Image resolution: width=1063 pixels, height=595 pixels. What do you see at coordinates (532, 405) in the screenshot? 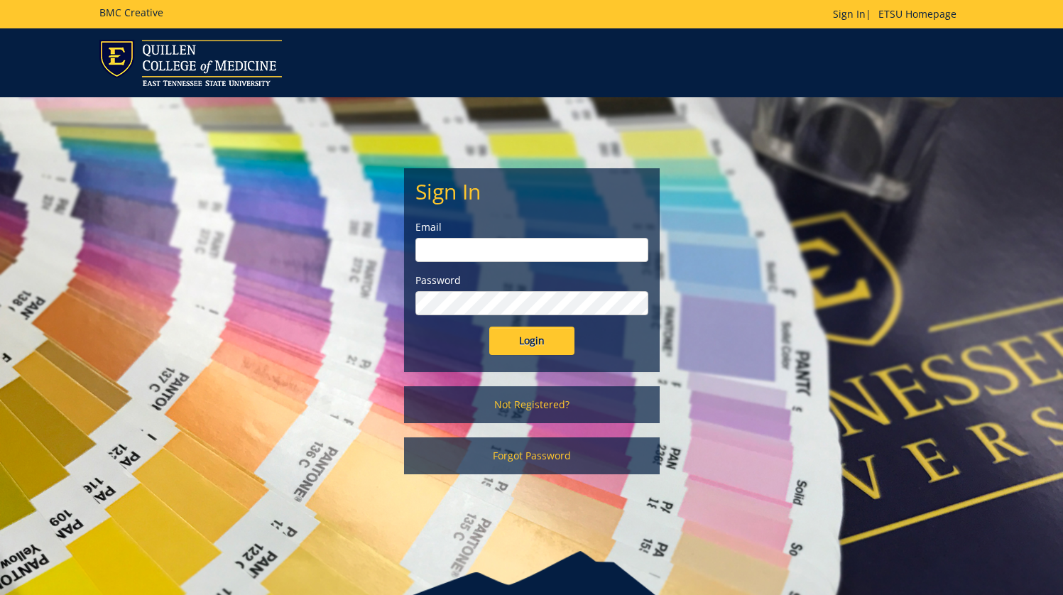
I see `a: Not Registered?` at bounding box center [532, 405].